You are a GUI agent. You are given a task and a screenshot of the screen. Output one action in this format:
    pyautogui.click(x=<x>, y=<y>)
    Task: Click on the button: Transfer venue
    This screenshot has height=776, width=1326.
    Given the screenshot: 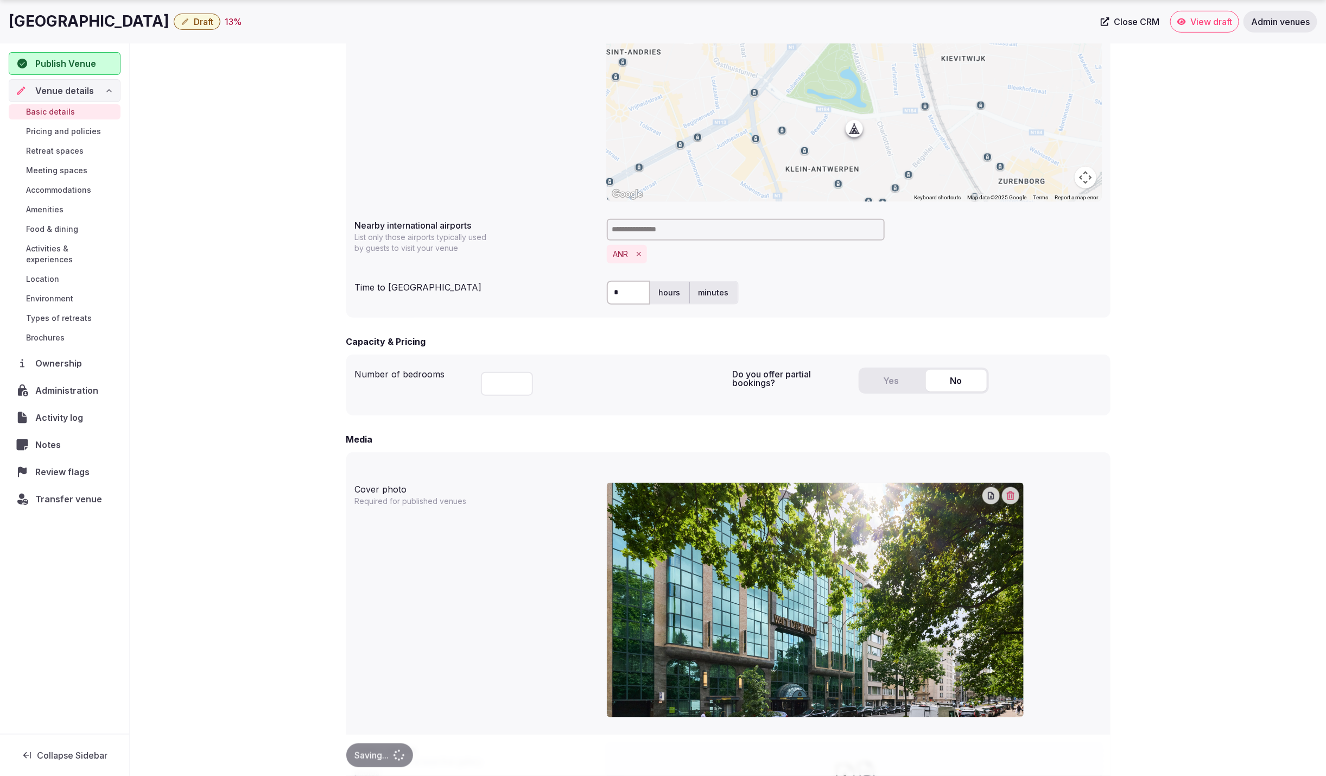 What is the action you would take?
    pyautogui.click(x=65, y=499)
    